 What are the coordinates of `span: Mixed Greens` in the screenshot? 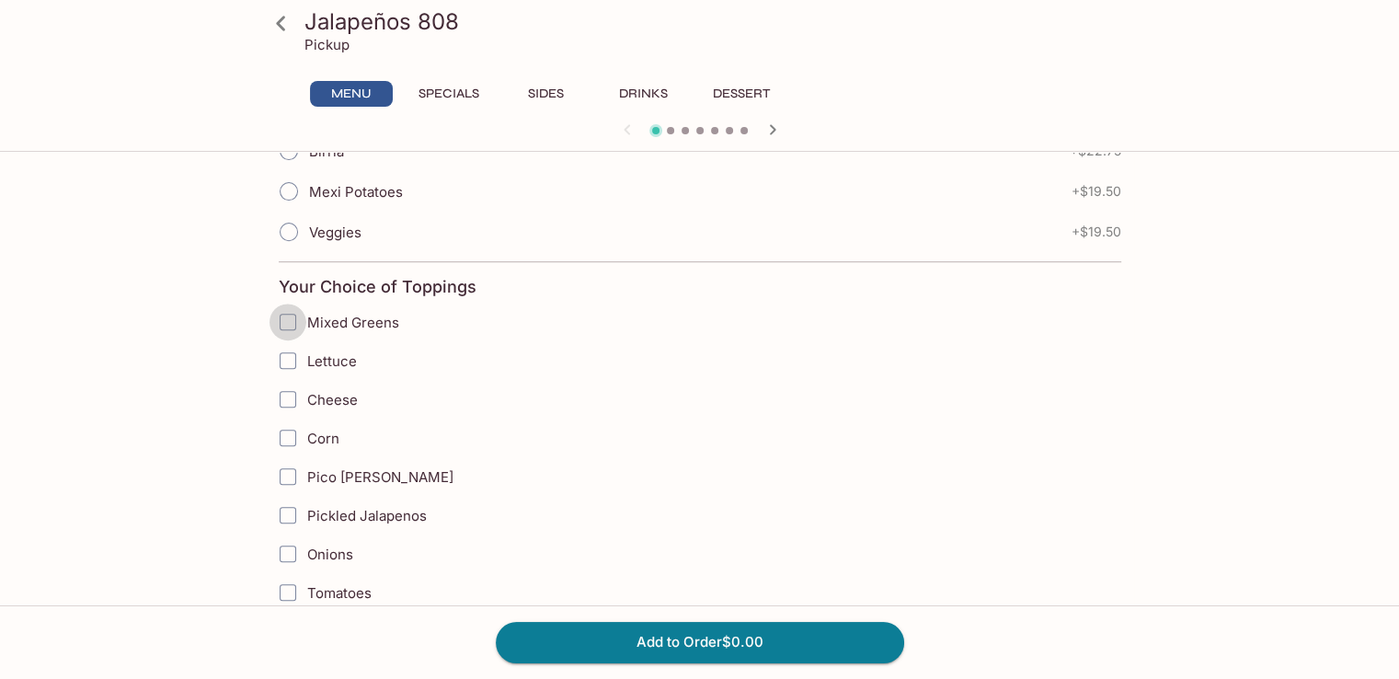 It's located at (353, 322).